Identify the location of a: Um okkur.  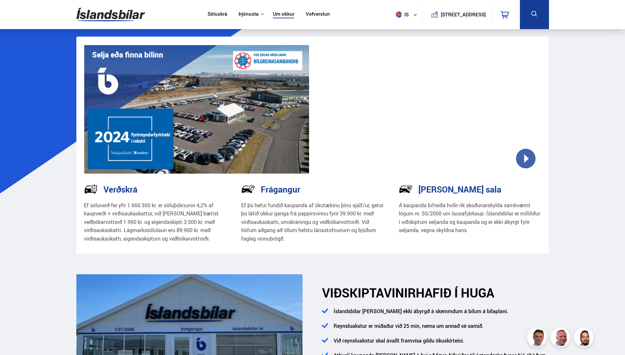
(284, 14).